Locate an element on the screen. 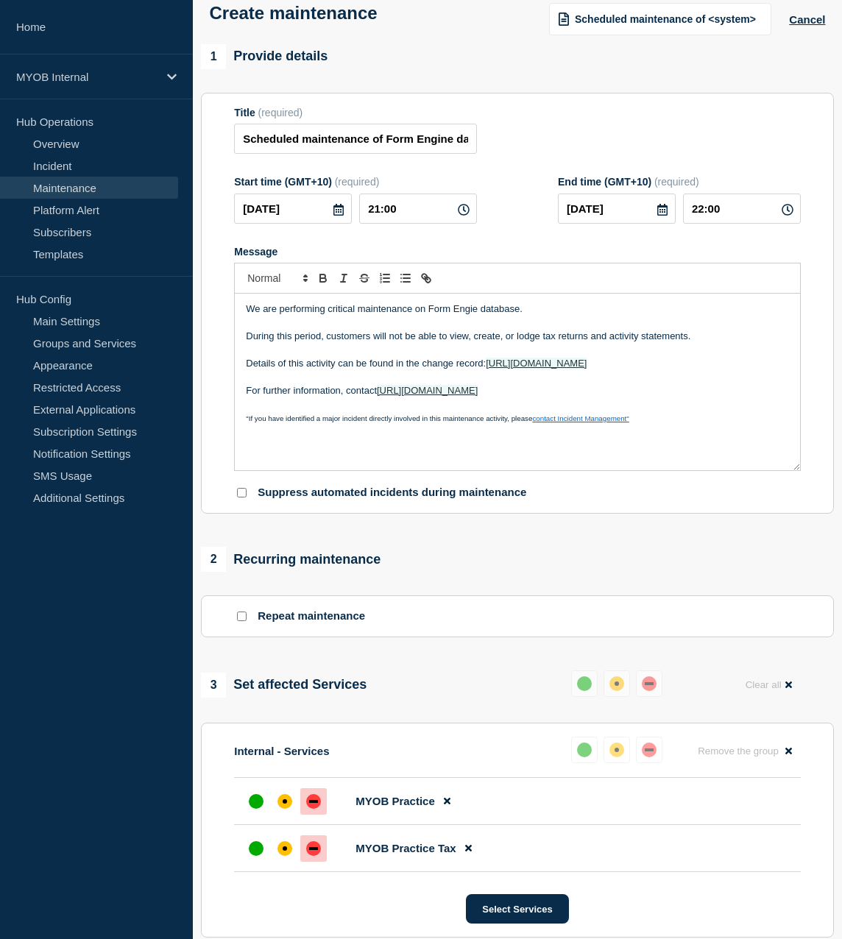 This screenshot has width=842, height=939. div: Recurring maintenance is located at coordinates (291, 559).